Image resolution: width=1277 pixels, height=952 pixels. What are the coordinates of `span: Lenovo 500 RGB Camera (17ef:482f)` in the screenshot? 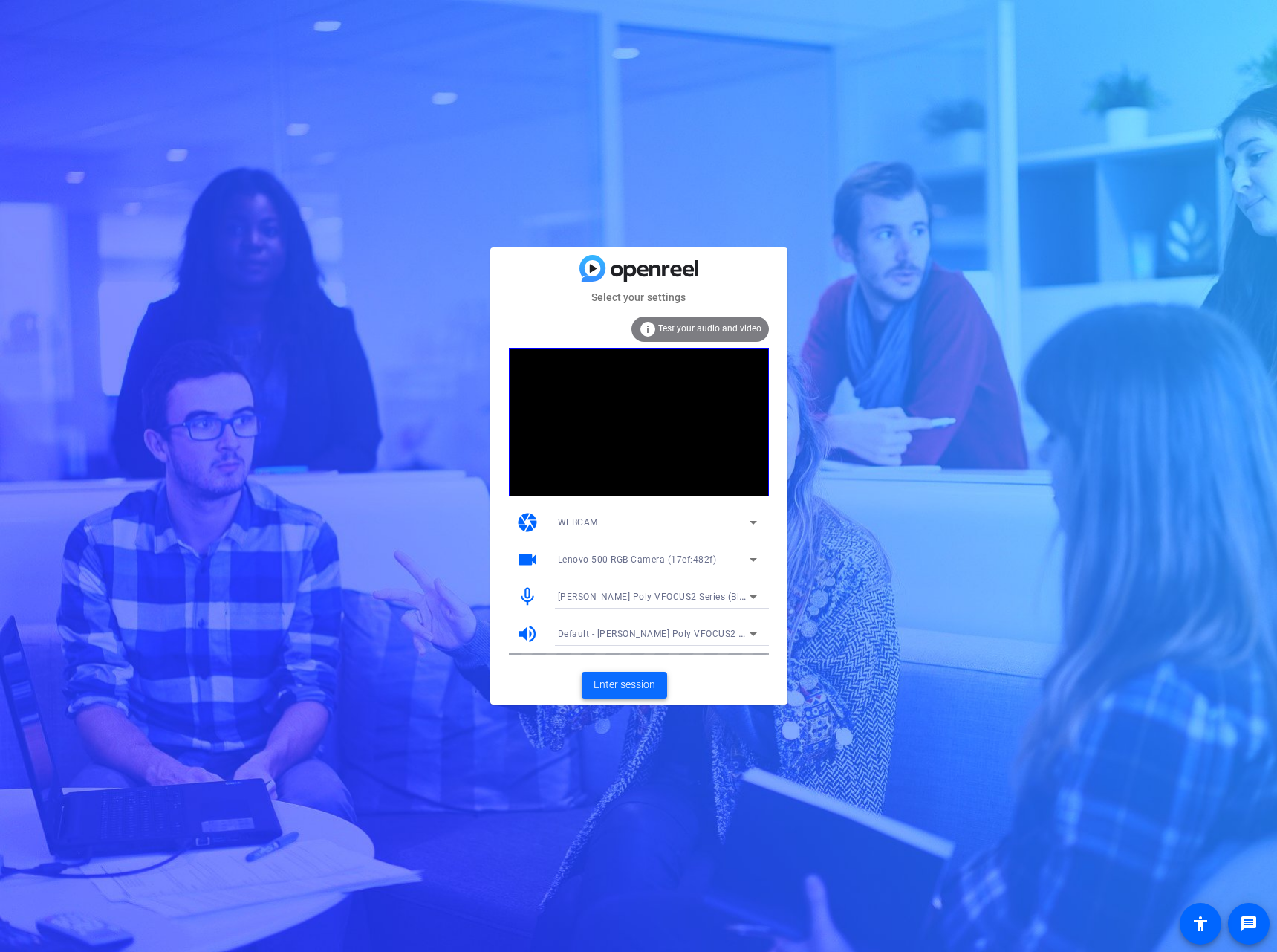 It's located at (638, 559).